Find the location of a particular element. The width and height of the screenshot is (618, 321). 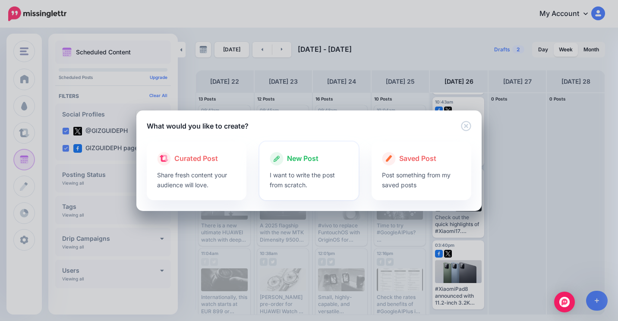

img: curate.png is located at coordinates (164, 158).